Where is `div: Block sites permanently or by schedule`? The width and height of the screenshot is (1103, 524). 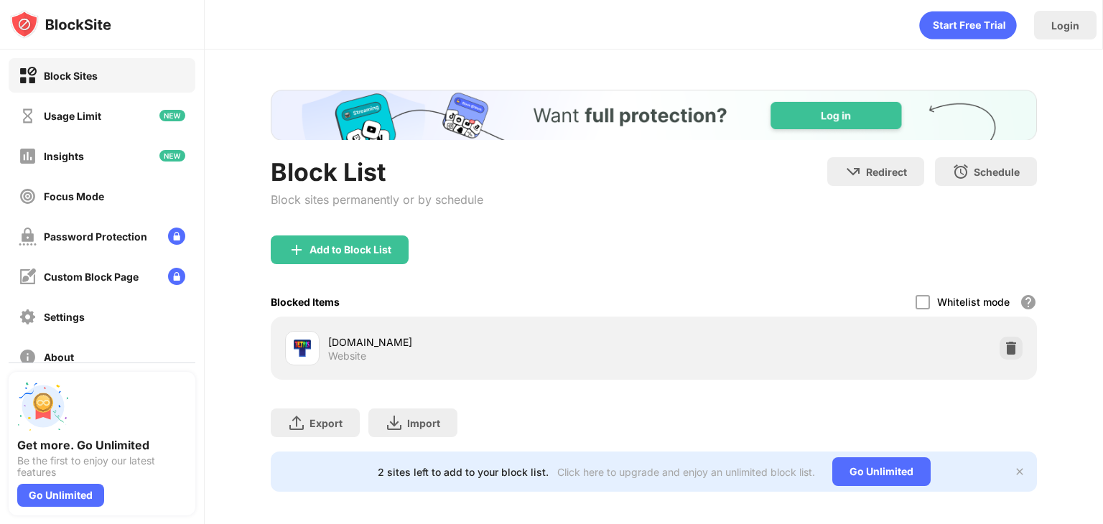
div: Block sites permanently or by schedule is located at coordinates (377, 200).